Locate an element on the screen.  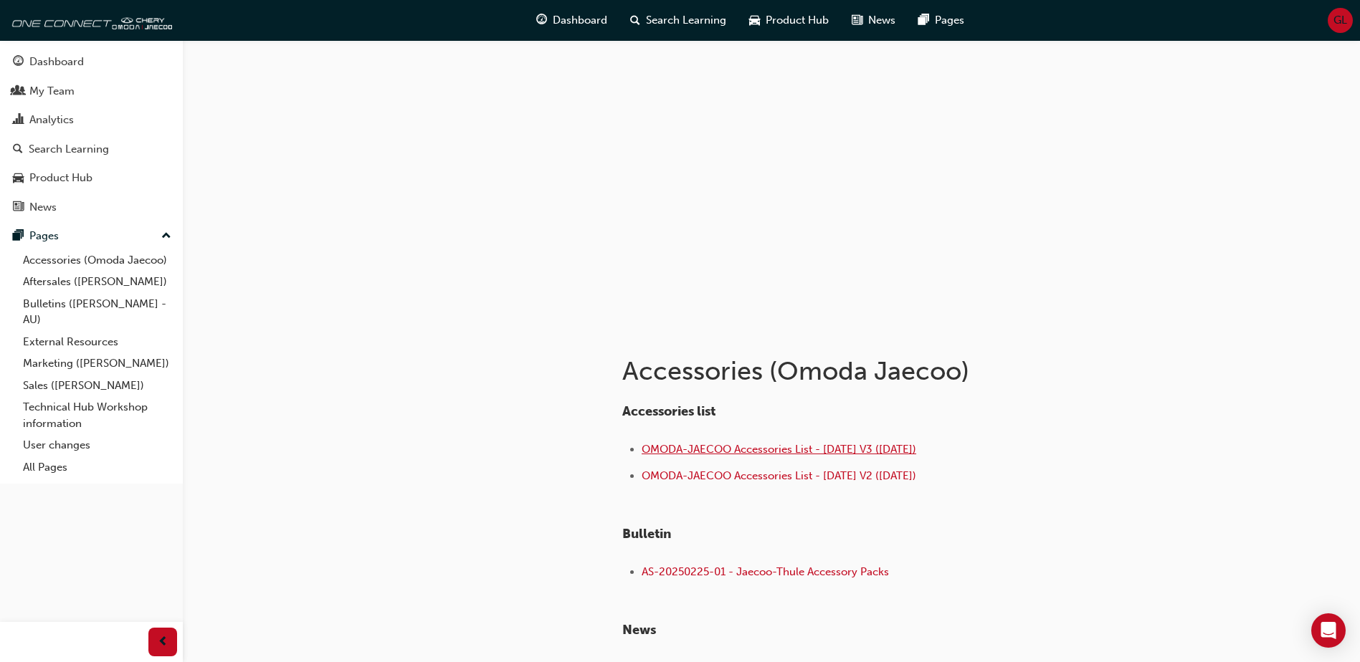
a: search-iconSearch Learning is located at coordinates (678, 20).